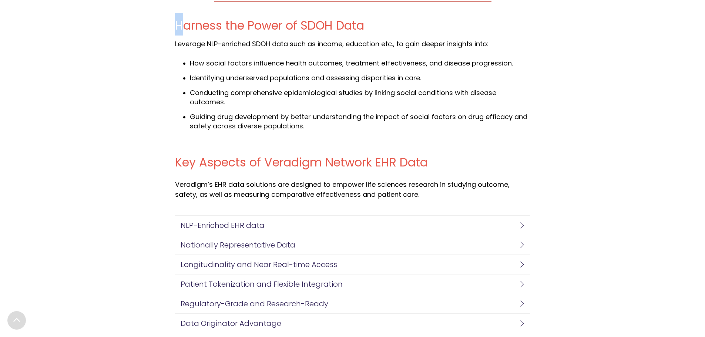 The width and height of the screenshot is (705, 337). I want to click on a: Patient Tokenization and Flexible Integration, so click(353, 284).